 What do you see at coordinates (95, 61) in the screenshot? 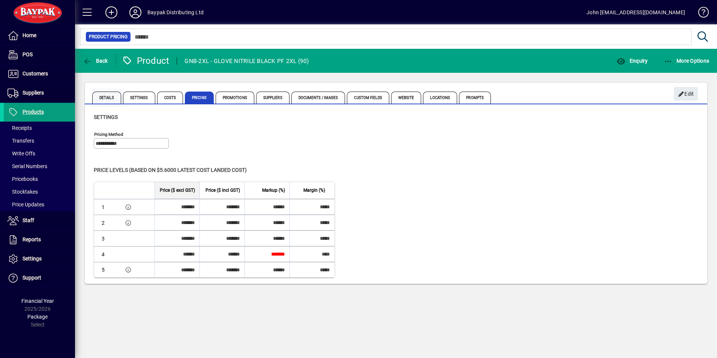
I see `span: Back` at bounding box center [95, 61].